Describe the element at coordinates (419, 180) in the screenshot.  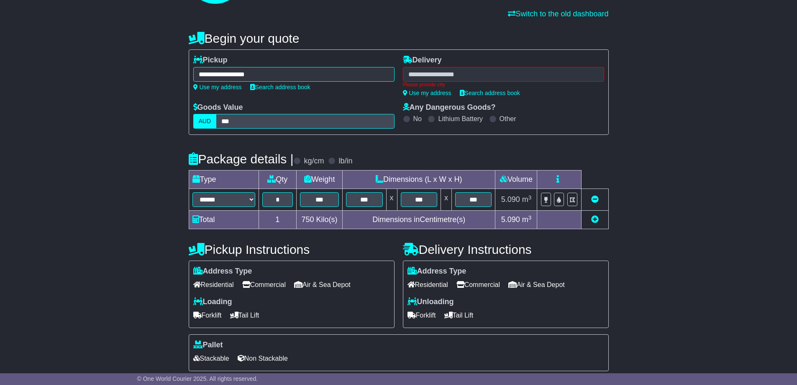
I see `td: Dimensions (L x W x H)` at that location.